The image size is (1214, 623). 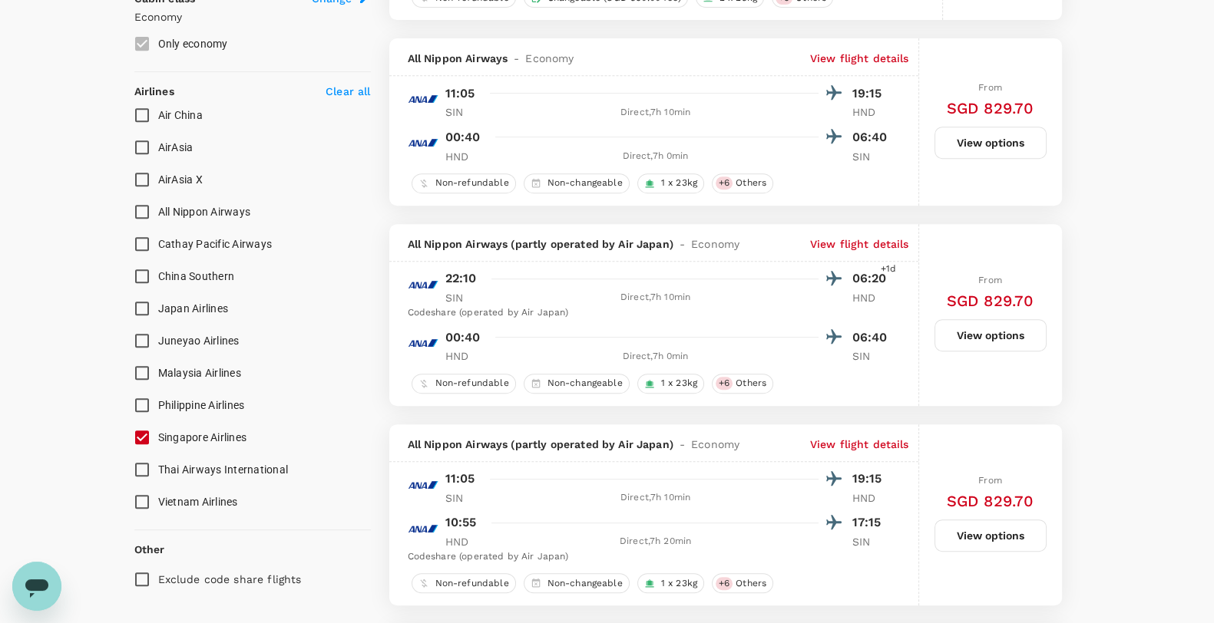 What do you see at coordinates (461, 279) in the screenshot?
I see `p: 22:10` at bounding box center [461, 279].